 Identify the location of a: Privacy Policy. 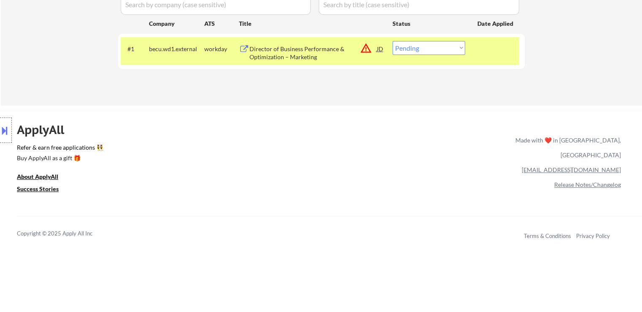
(593, 236).